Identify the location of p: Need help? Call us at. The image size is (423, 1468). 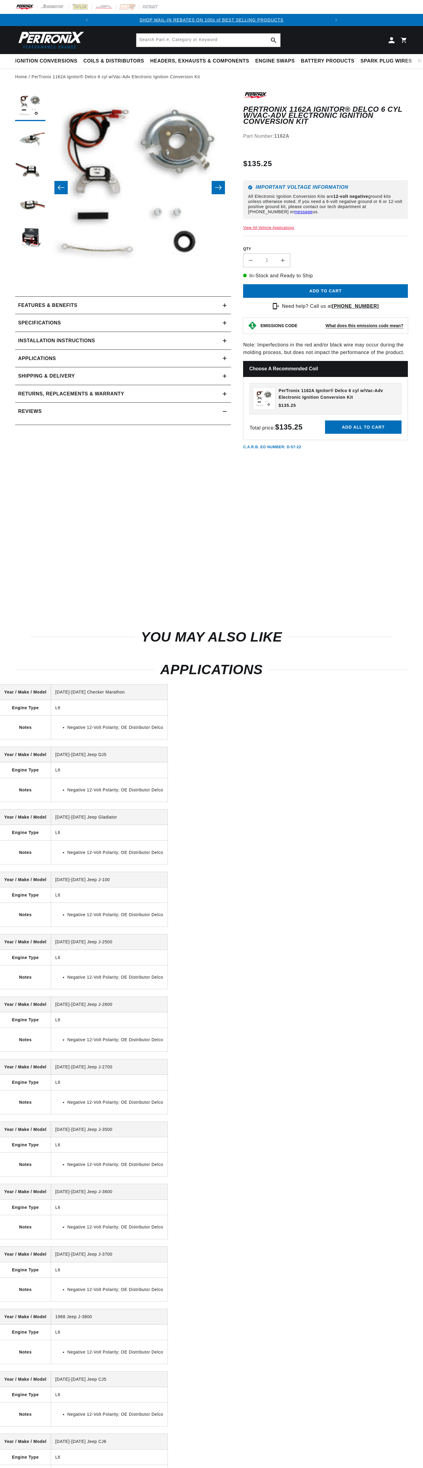
(330, 306).